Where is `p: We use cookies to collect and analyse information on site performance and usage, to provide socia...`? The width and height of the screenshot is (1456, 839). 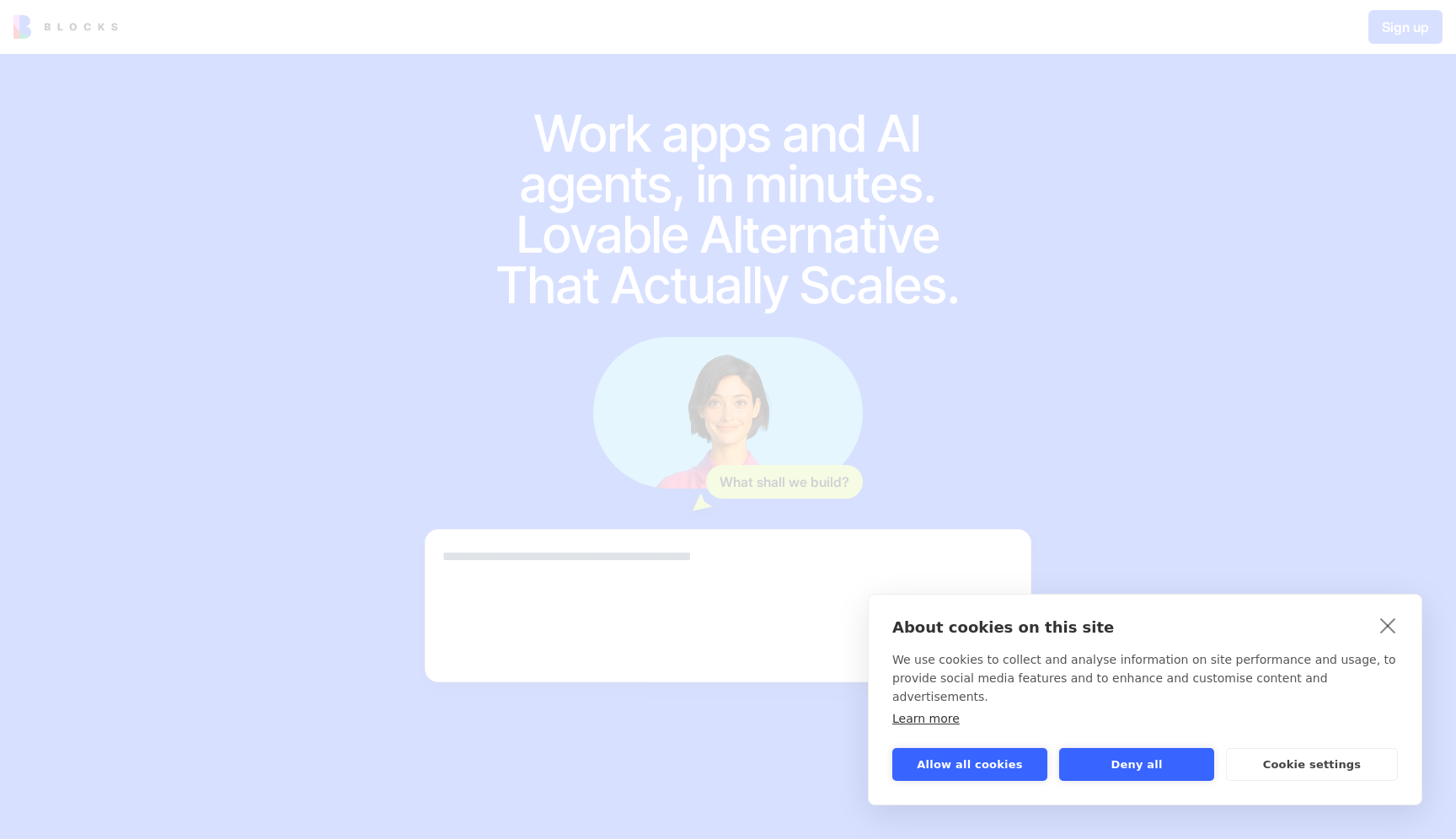
p: We use cookies to collect and analyse information on site performance and usage, to provide socia... is located at coordinates (1146, 678).